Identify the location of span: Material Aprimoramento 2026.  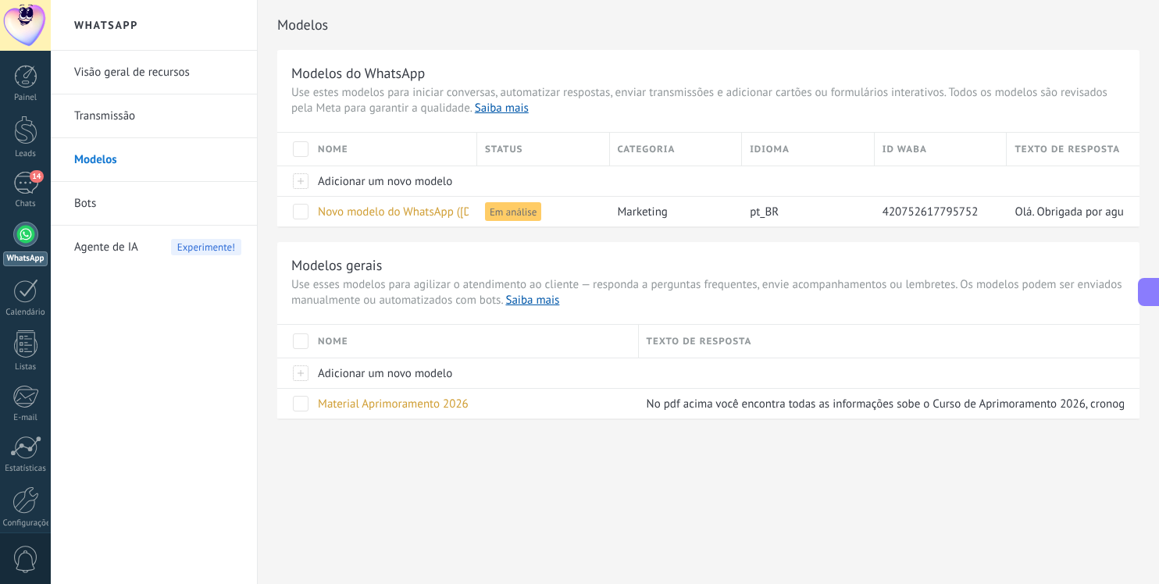
(393, 404).